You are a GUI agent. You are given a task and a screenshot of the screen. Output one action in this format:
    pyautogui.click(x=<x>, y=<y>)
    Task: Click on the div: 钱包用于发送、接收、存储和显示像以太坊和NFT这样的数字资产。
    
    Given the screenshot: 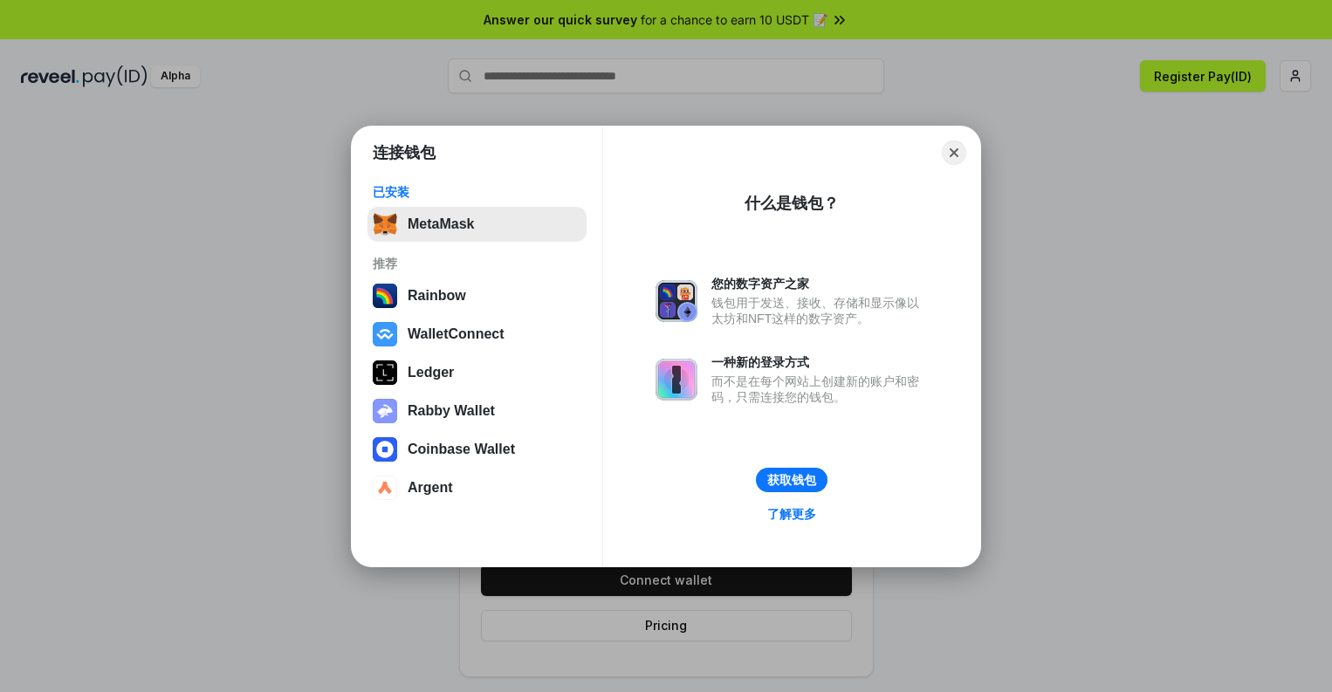 What is the action you would take?
    pyautogui.click(x=820, y=311)
    